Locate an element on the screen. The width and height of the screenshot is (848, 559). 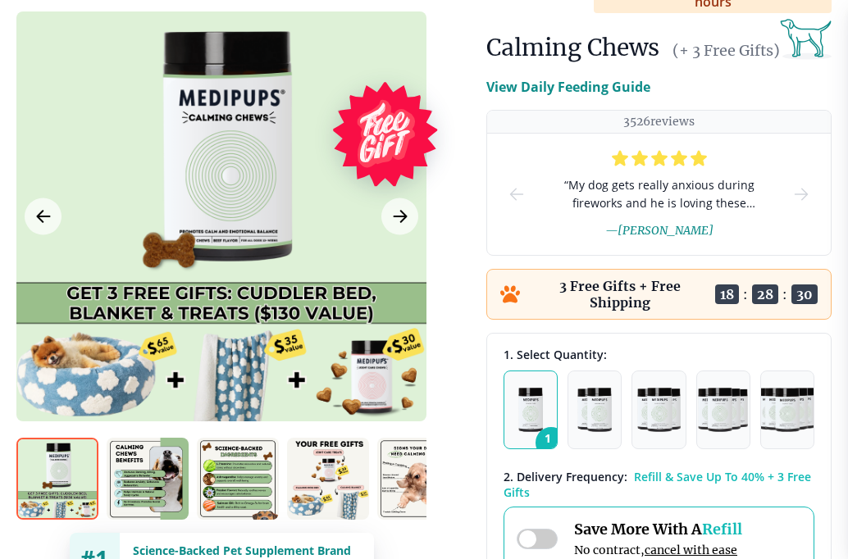
button: prev-slide is located at coordinates (517, 194).